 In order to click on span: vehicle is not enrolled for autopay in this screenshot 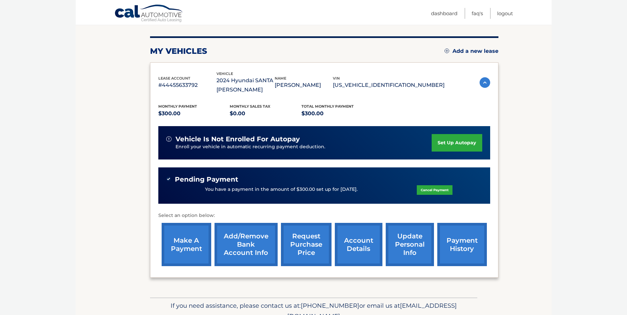, I will do `click(238, 139)`.